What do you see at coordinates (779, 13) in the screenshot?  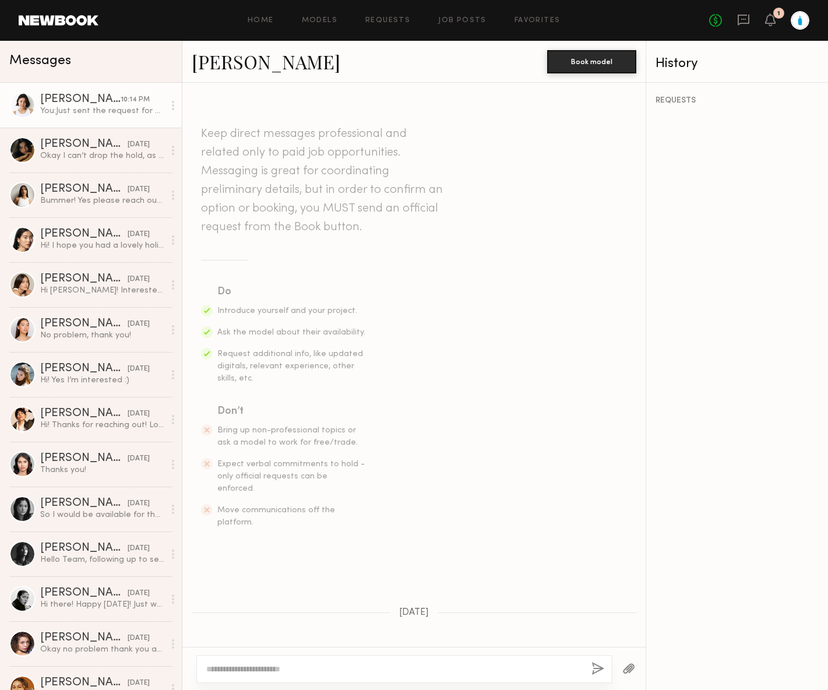 I see `div: 1` at bounding box center [779, 13].